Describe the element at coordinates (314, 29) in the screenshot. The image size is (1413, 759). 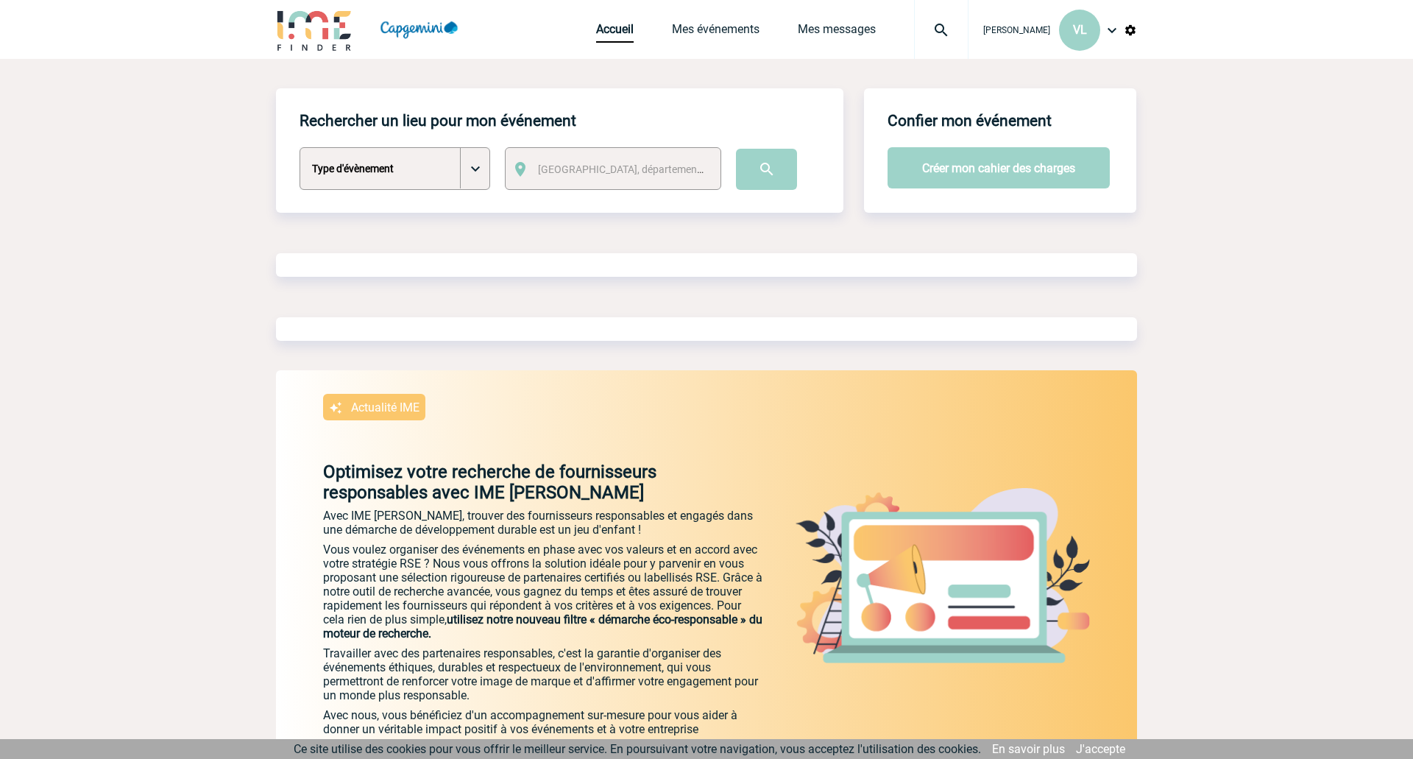
I see `img: IME-Finder` at that location.